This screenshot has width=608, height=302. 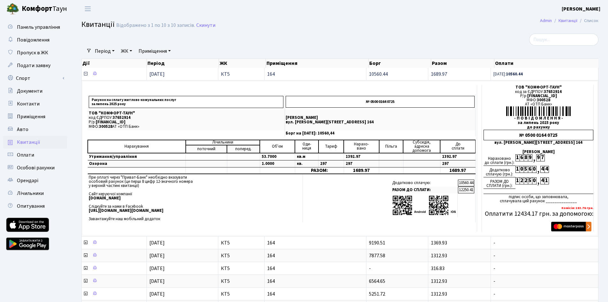 What do you see at coordinates (243, 149) in the screenshot?
I see `td: поперед.` at bounding box center [243, 149].